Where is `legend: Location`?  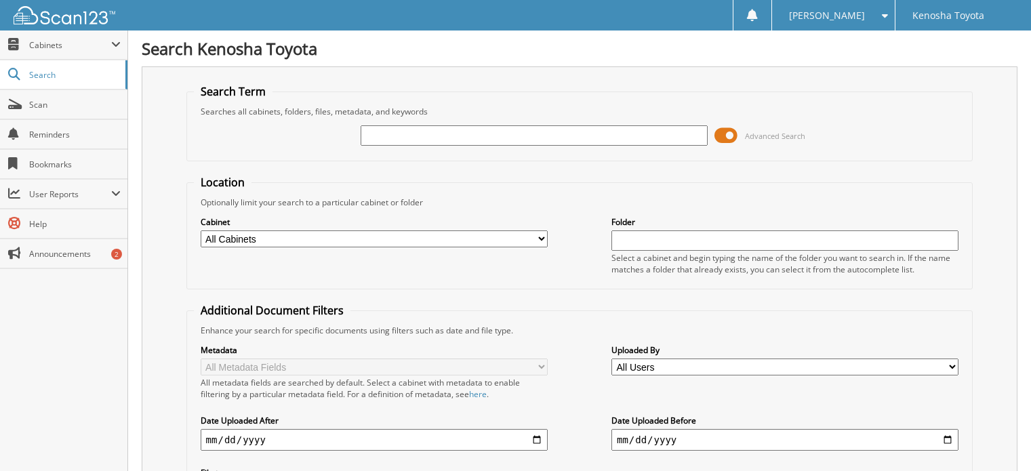
legend: Location is located at coordinates (222, 182).